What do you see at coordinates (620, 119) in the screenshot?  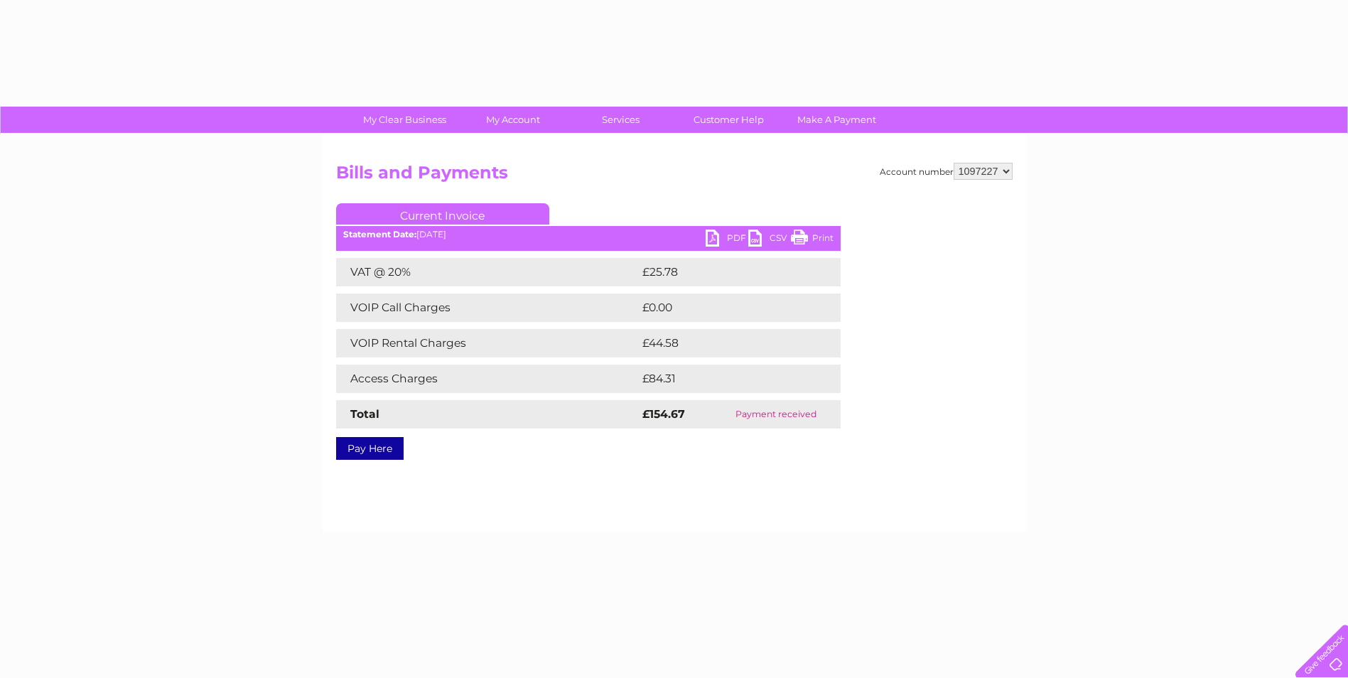 I see `a: Services` at bounding box center [620, 119].